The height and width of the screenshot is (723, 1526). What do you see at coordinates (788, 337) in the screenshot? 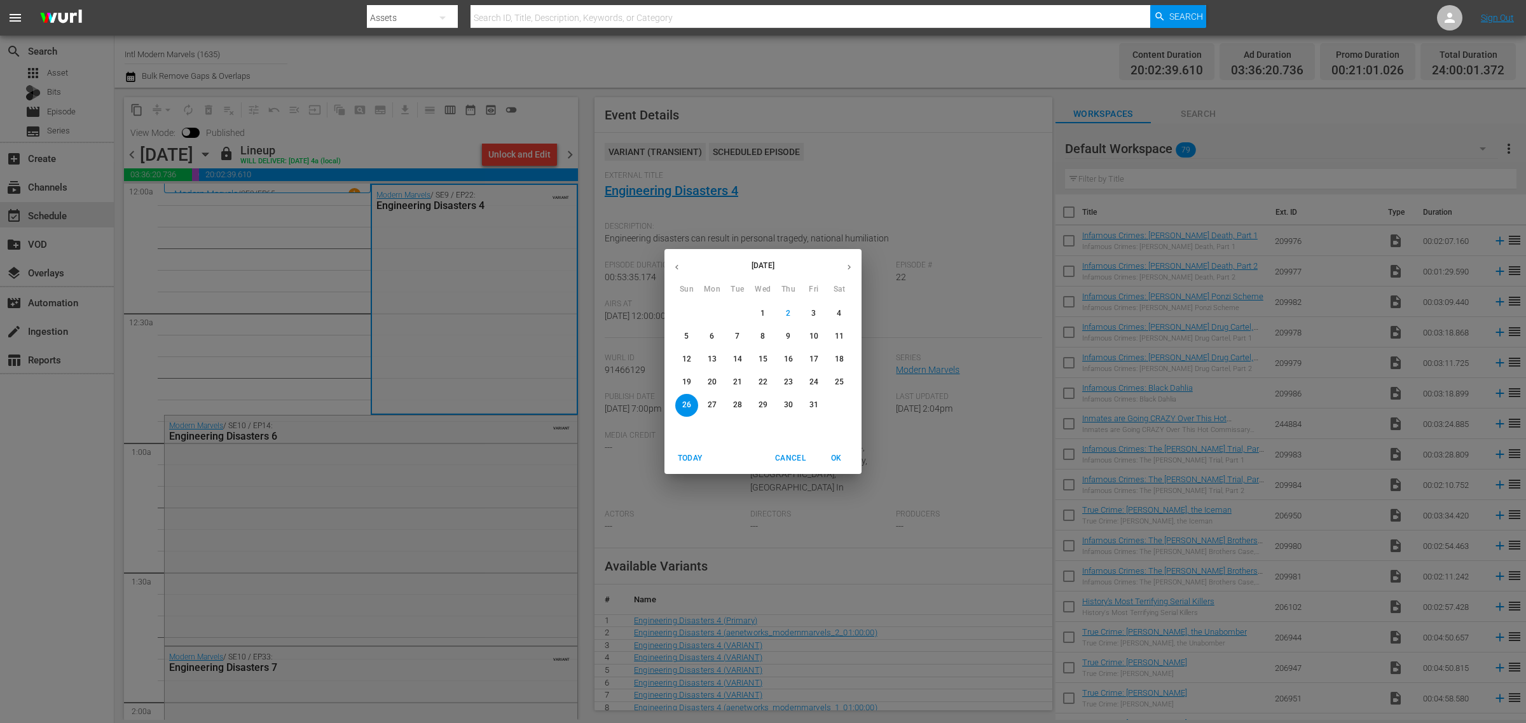
I see `button: 9` at bounding box center [788, 337].